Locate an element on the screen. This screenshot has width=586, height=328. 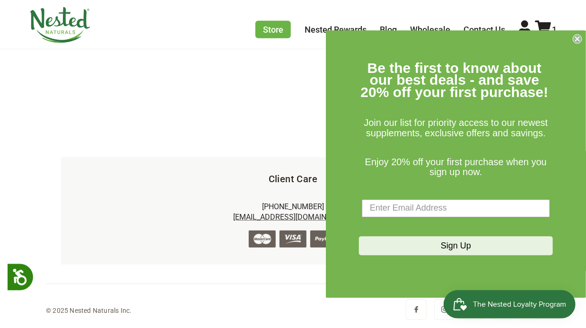
img: Nested Naturals is located at coordinates (60, 25).